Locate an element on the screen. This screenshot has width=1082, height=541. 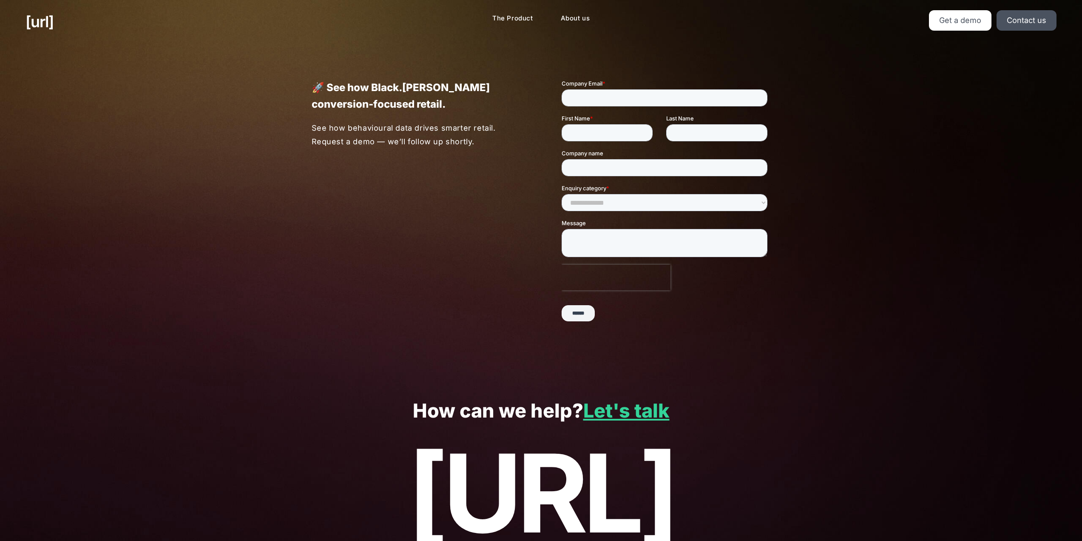
p: See how behavioural data drives smarter retail. Request a demo — we’ll follow up shortly. is located at coordinates (416, 134).